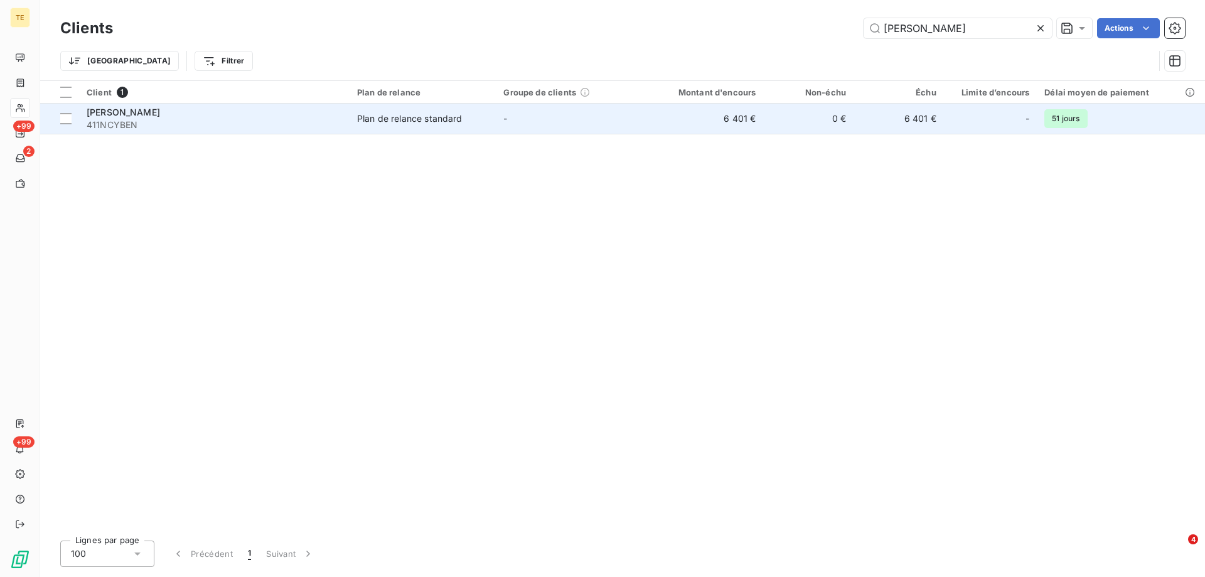 This screenshot has width=1205, height=577. What do you see at coordinates (1128, 28) in the screenshot?
I see `button: Actions` at bounding box center [1128, 28].